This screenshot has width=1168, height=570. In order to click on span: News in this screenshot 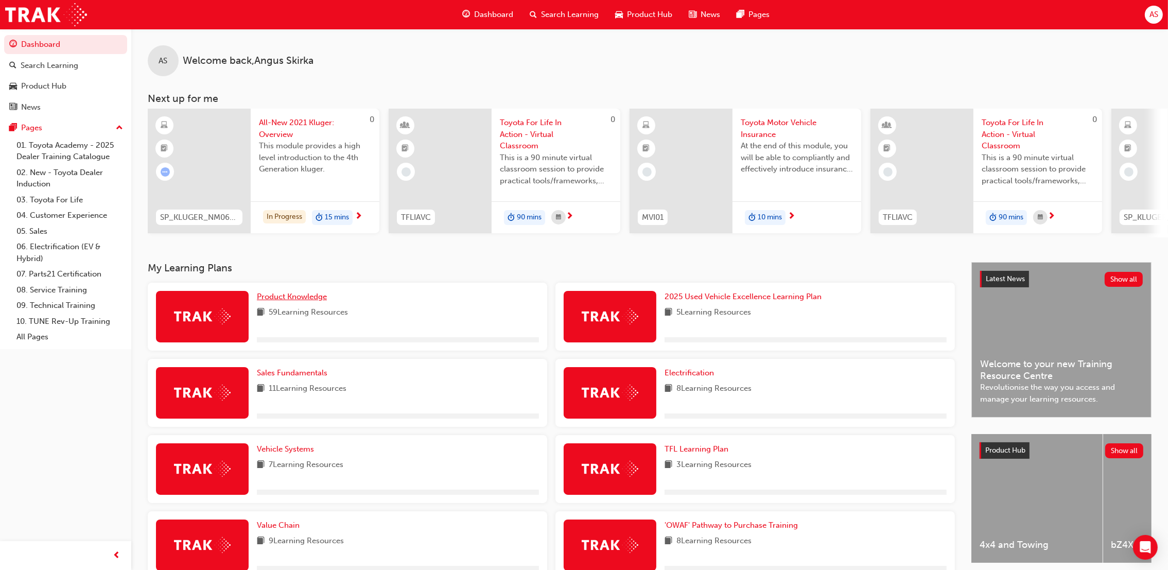, I will do `click(710, 14)`.